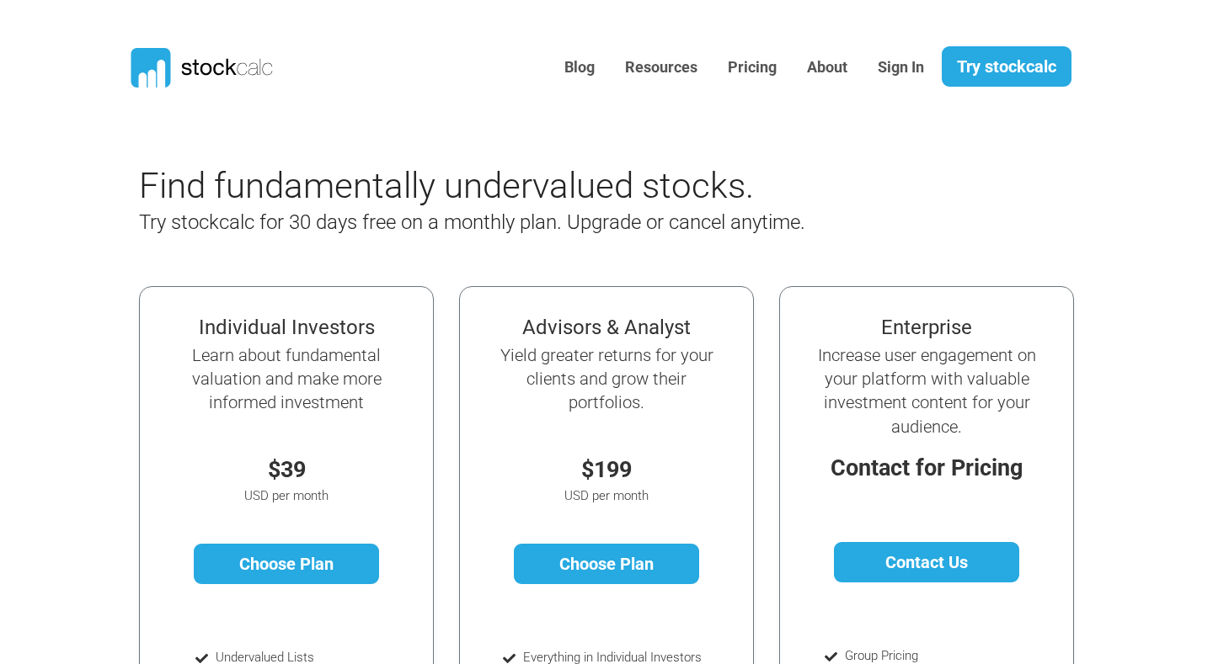 Image resolution: width=1213 pixels, height=664 pixels. I want to click on a: Pricing, so click(752, 67).